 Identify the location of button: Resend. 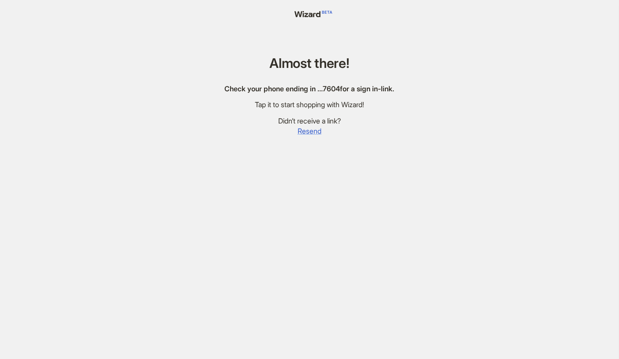
(310, 131).